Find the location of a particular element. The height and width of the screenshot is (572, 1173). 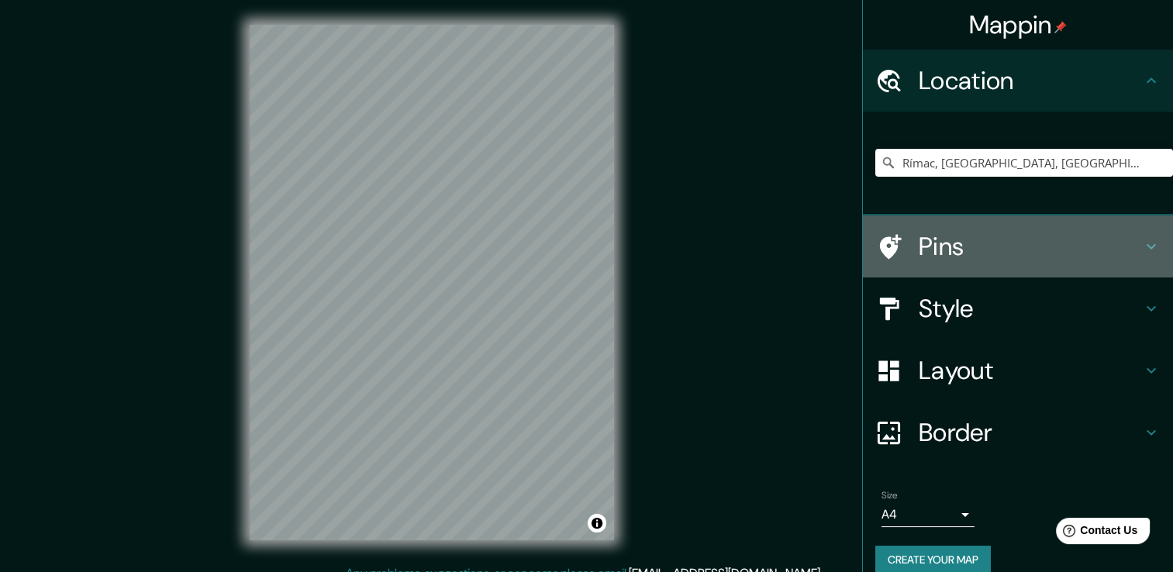

label: Size is located at coordinates (889, 495).